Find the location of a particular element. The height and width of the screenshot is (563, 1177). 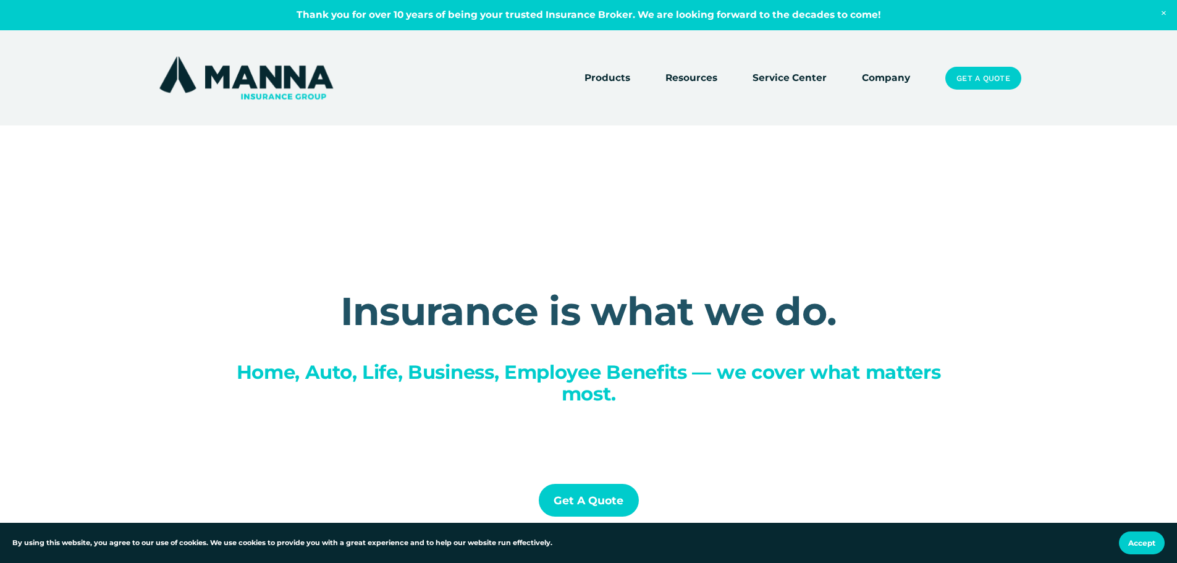

strong: Insurance is what we do. is located at coordinates (589, 311).